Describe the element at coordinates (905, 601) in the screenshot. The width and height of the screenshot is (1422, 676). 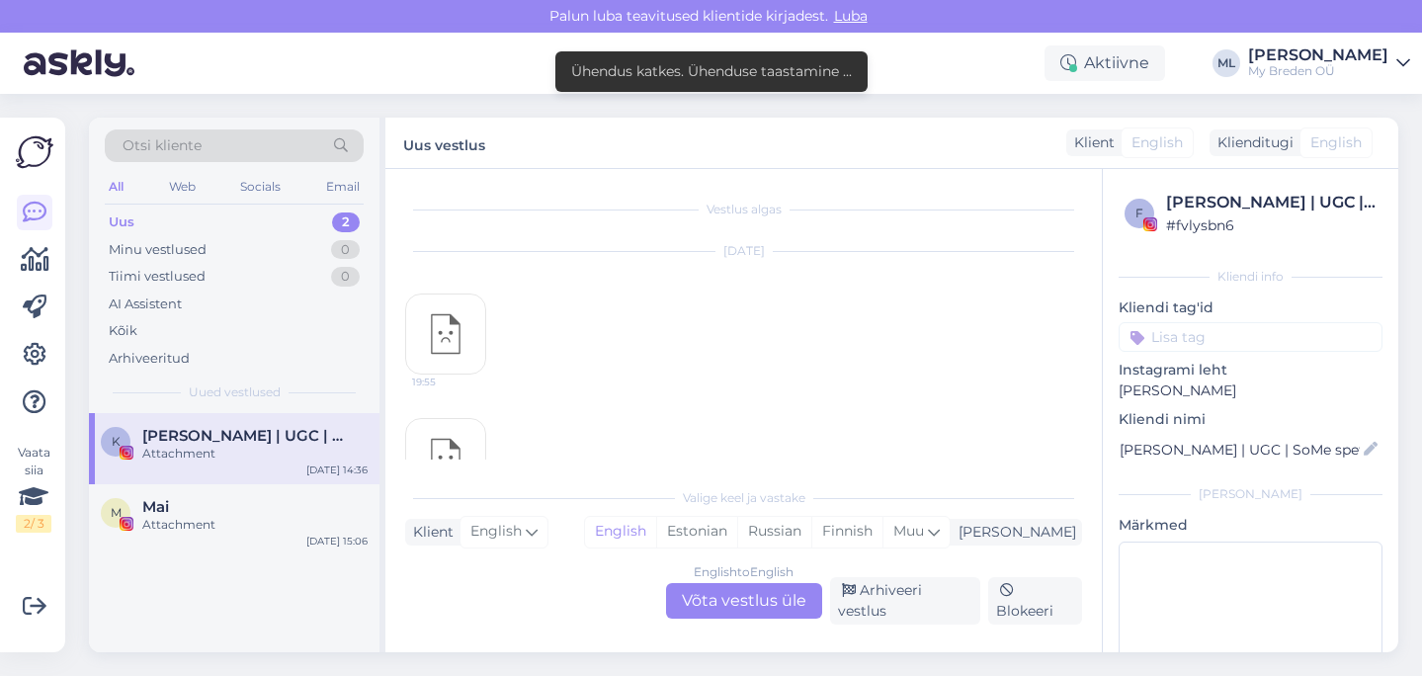
I see `div: Arhiveeri vestlus` at that location.